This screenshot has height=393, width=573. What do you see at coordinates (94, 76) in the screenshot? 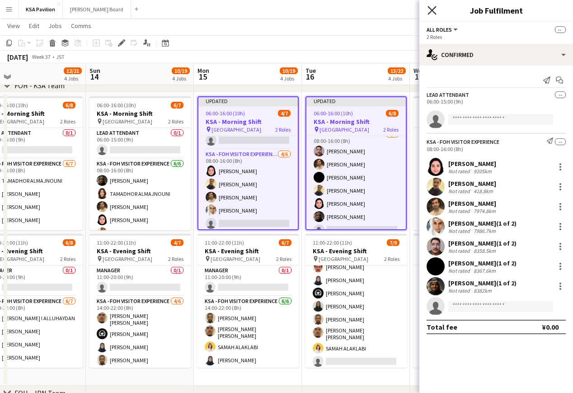
I see `span: 14` at bounding box center [94, 76].